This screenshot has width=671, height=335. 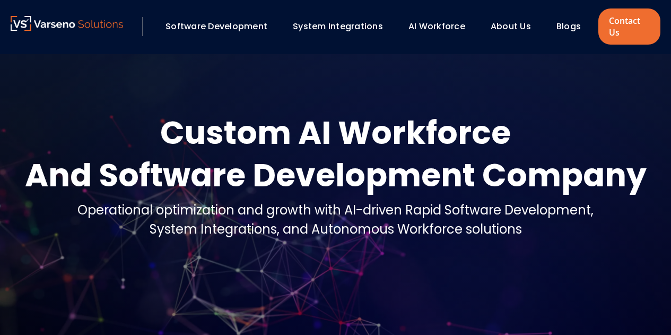 I want to click on a: Software Development, so click(x=216, y=26).